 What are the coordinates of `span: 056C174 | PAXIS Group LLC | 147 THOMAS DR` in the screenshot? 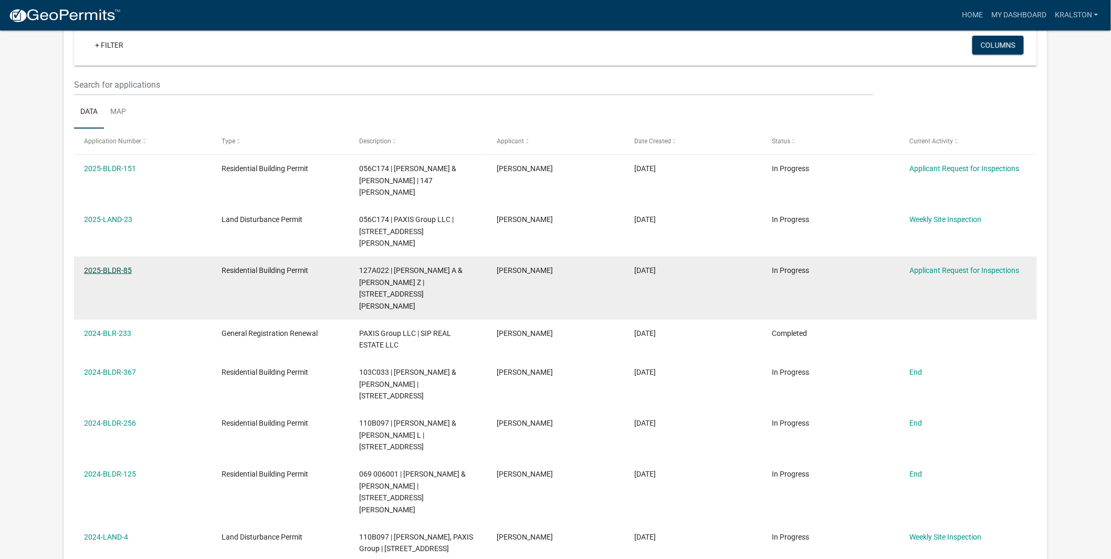 It's located at (406, 231).